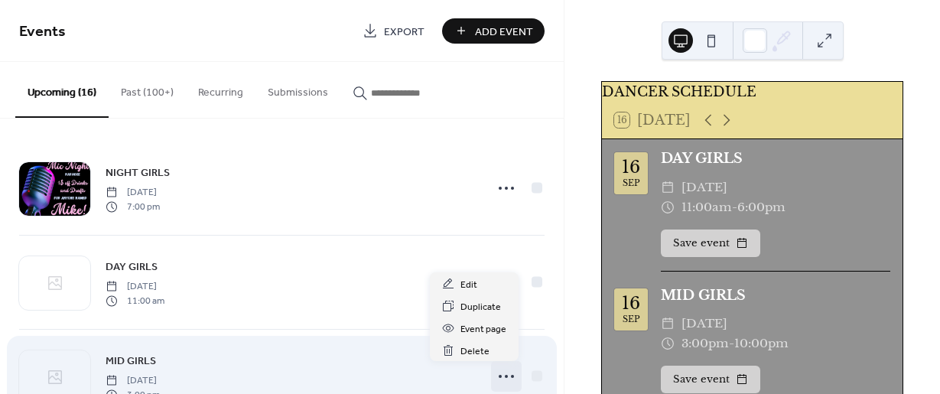 The image size is (940, 394). I want to click on span: Event page, so click(484, 329).